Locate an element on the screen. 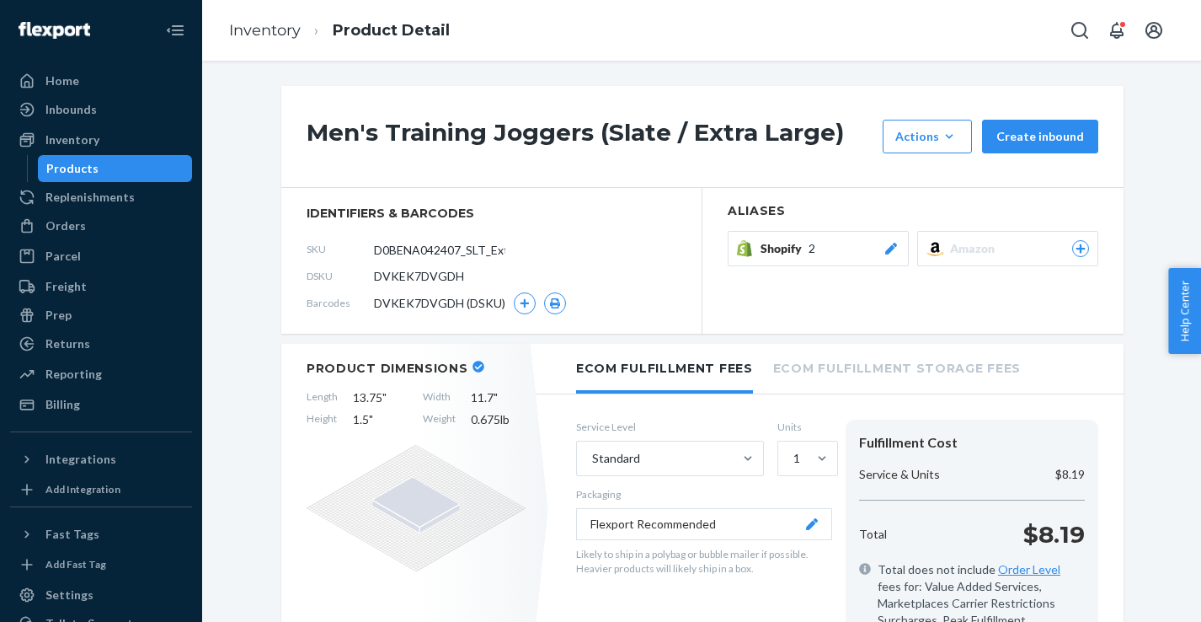  p: Service & Units is located at coordinates (900, 474).